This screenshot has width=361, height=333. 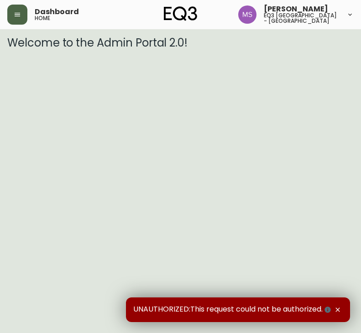 What do you see at coordinates (180, 43) in the screenshot?
I see `h3: Welcome to the Admin Portal 2.0!` at bounding box center [180, 43].